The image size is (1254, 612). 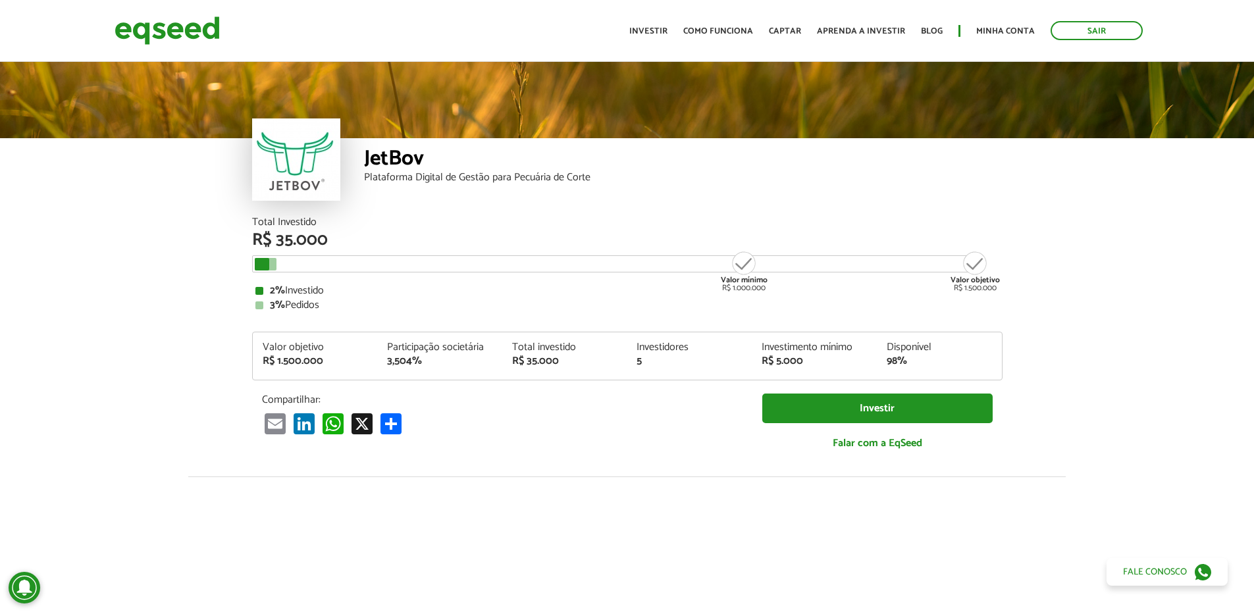 I want to click on div: Investidores, so click(x=689, y=348).